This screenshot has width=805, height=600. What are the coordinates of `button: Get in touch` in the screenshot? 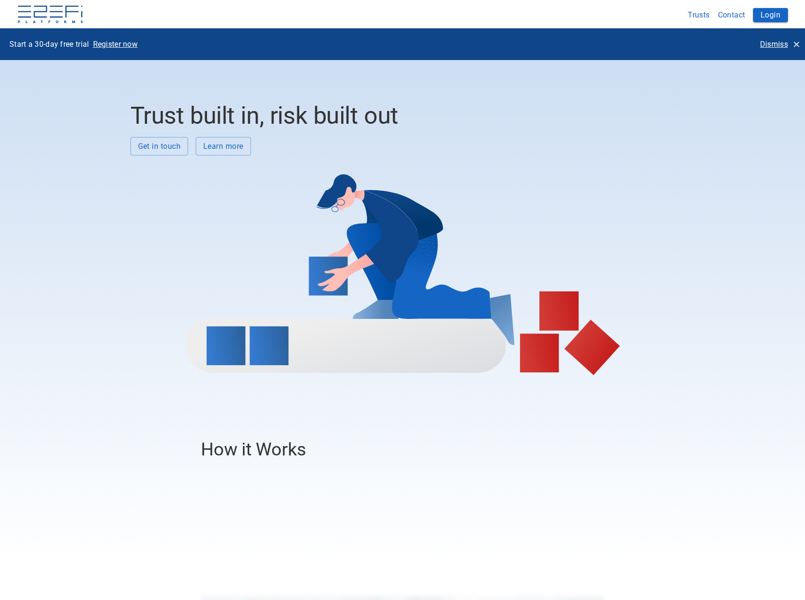 It's located at (159, 146).